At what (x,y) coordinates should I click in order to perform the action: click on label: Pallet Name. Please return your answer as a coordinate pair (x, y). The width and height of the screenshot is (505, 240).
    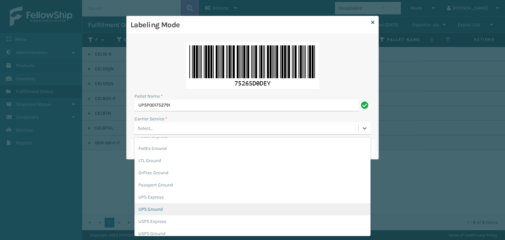
    Looking at the image, I should click on (149, 96).